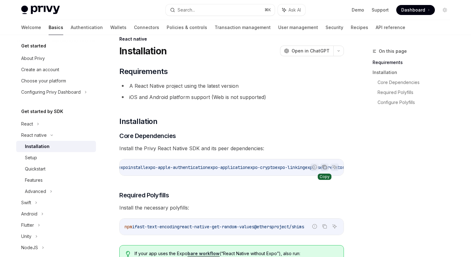  Describe the element at coordinates (311, 51) in the screenshot. I see `span: Open in ChatGPT` at that location.